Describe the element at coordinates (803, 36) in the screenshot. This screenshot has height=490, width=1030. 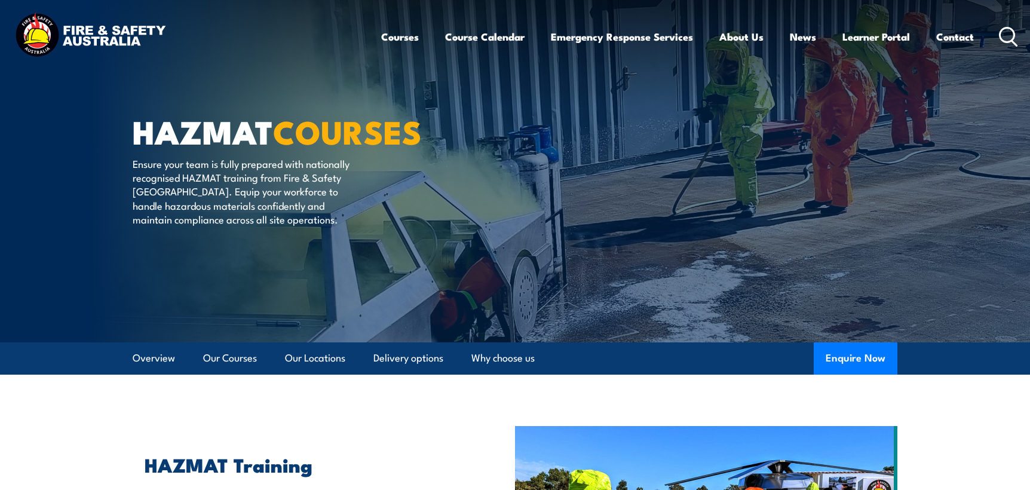
I see `a: News` at that location.